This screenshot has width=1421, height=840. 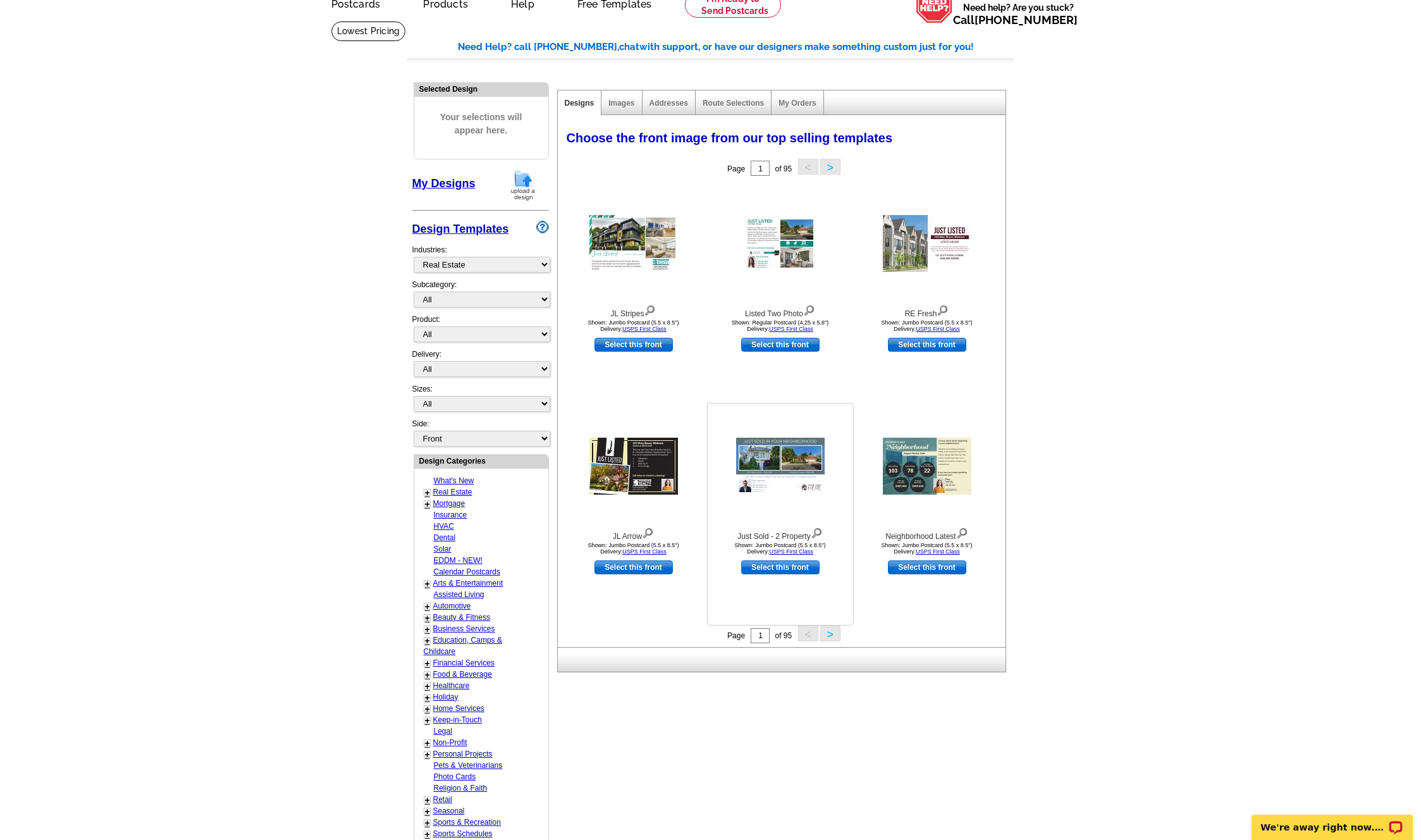 I want to click on div: Industries:, so click(x=480, y=258).